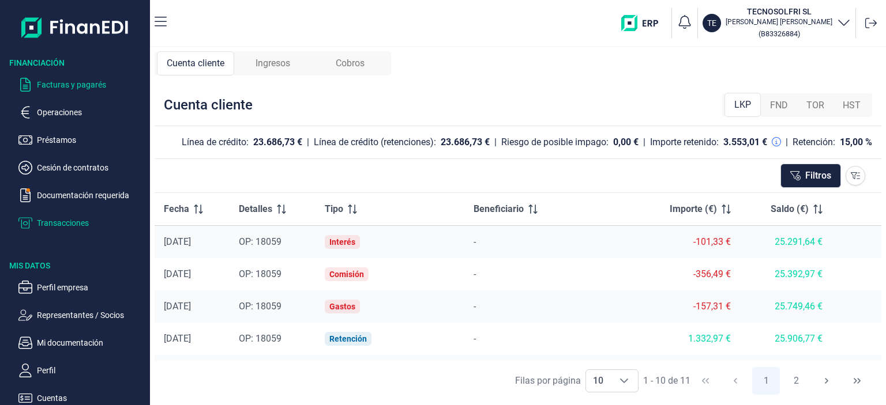 Image resolution: width=886 pixels, height=405 pixels. What do you see at coordinates (91, 85) in the screenshot?
I see `p: Facturas y pagarés` at bounding box center [91, 85].